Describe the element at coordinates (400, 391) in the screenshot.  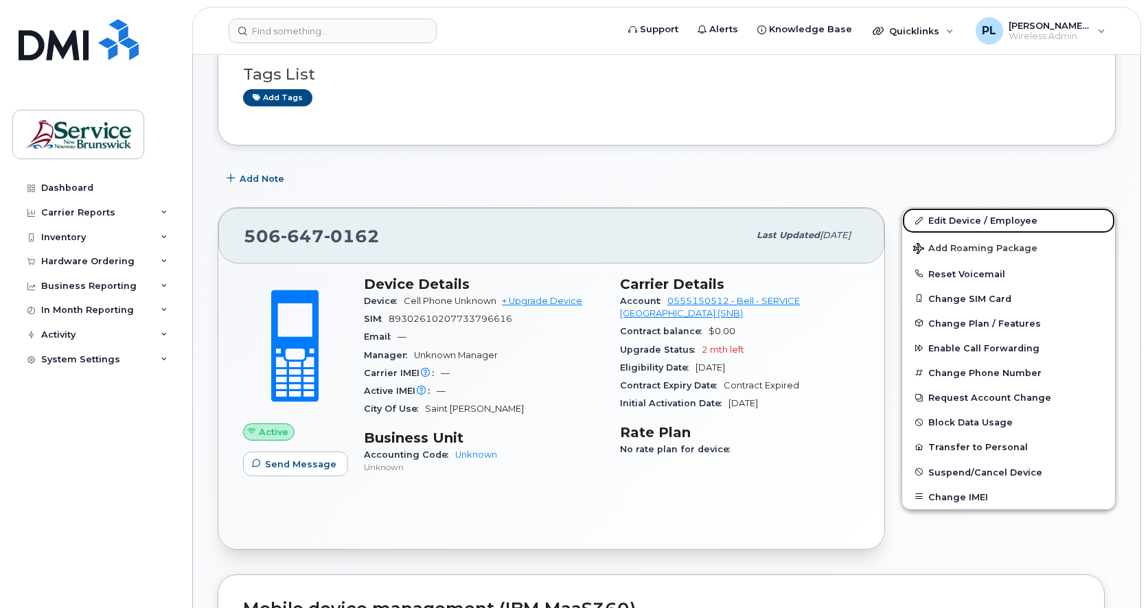
I see `span: Active IMEI` at that location.